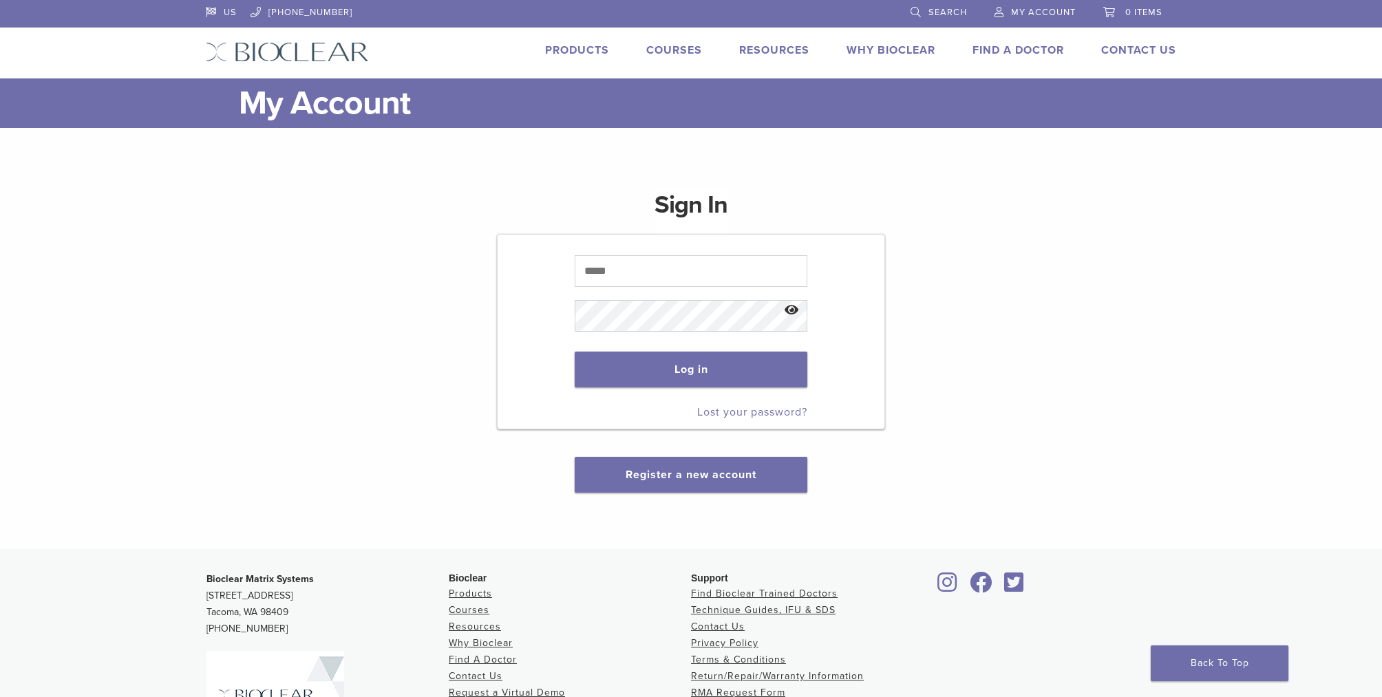 The width and height of the screenshot is (1382, 697). I want to click on span: Bioclear, so click(467, 578).